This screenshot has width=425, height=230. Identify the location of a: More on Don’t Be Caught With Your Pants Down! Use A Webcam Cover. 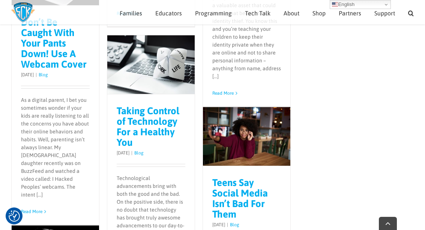
(32, 211).